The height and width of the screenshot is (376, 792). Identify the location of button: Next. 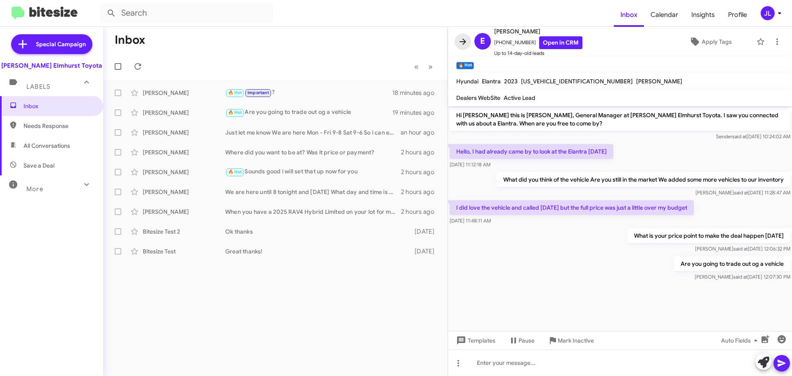
(431, 66).